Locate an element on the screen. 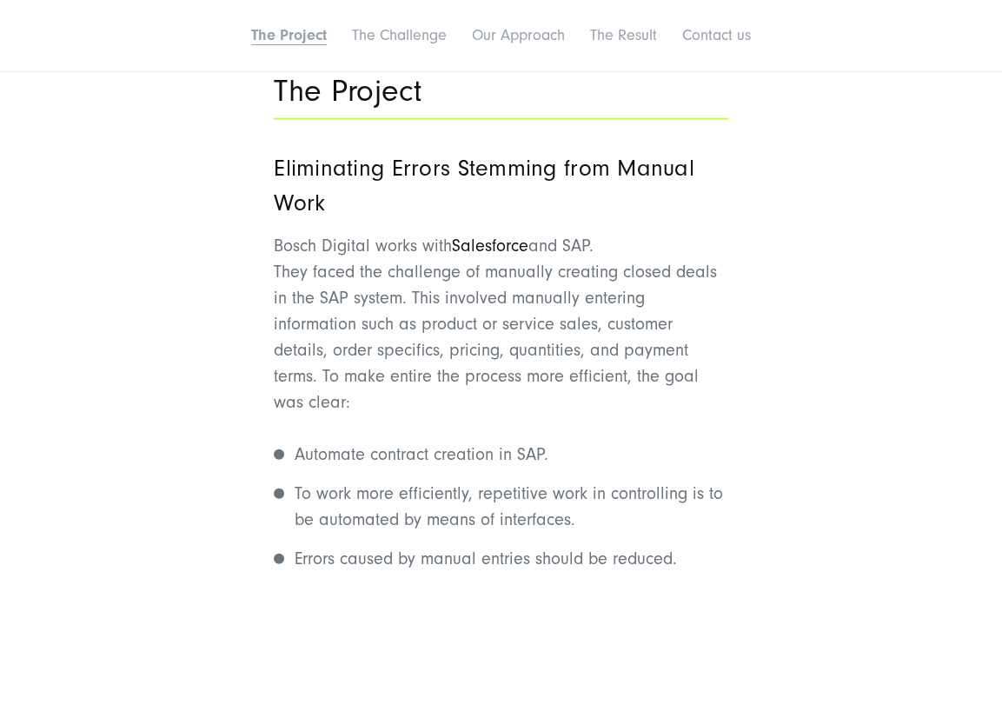 This screenshot has height=718, width=1002. span: Automate contract creation in SAP. is located at coordinates (422, 455).